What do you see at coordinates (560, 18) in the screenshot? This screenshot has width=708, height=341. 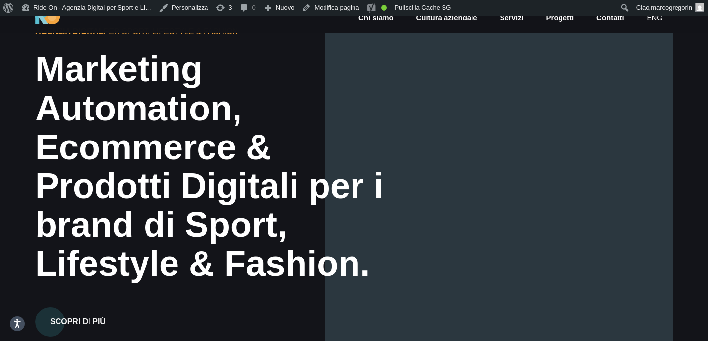 I see `a: Progetti` at bounding box center [560, 18].